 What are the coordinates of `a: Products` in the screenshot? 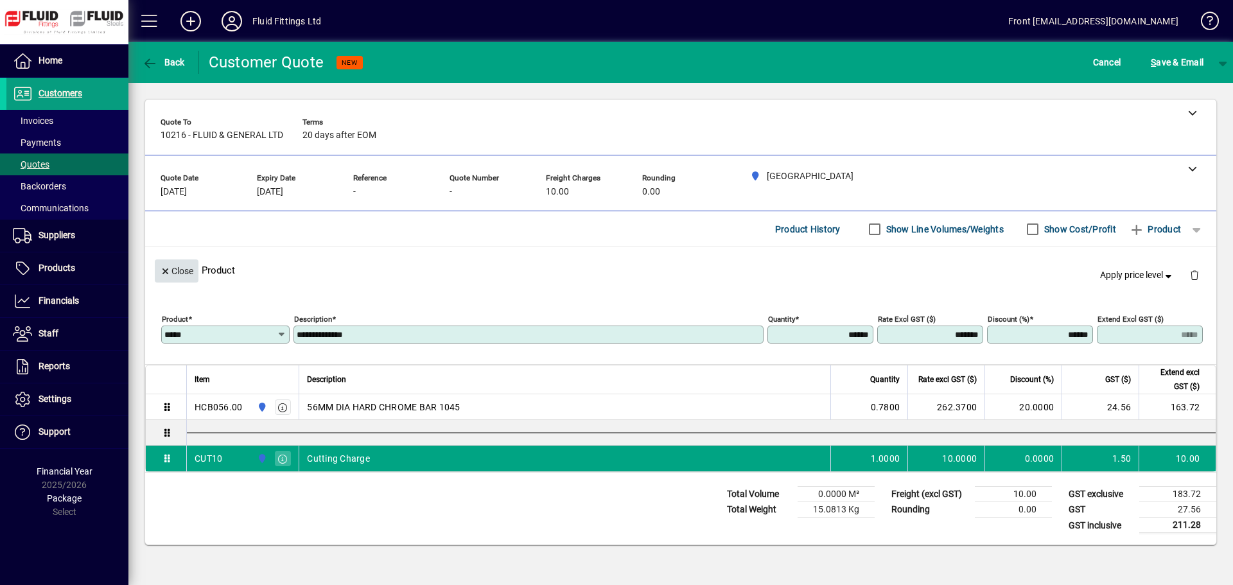 It's located at (67, 268).